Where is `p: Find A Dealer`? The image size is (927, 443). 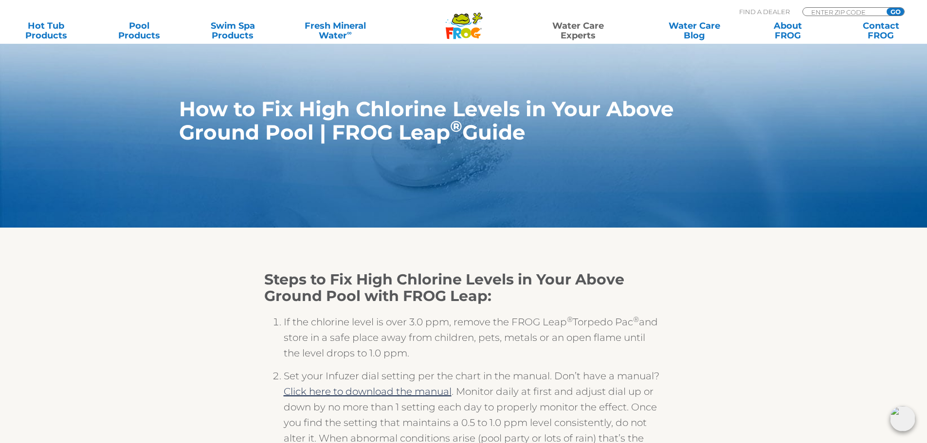 p: Find A Dealer is located at coordinates (765, 12).